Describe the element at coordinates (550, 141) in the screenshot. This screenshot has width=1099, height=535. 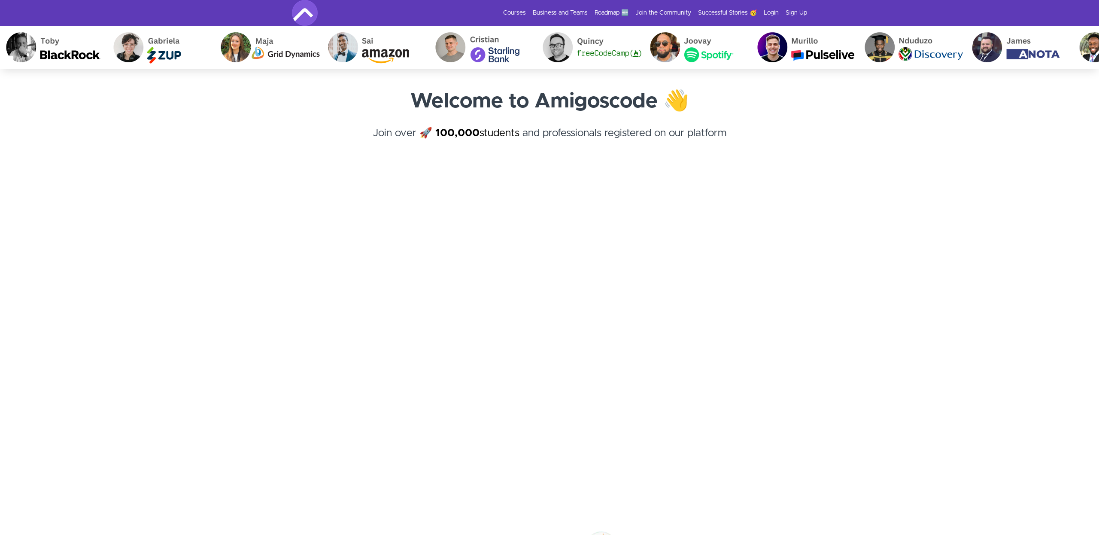
I see `h4: Join over 🚀 and professionals registered on our platform` at that location.